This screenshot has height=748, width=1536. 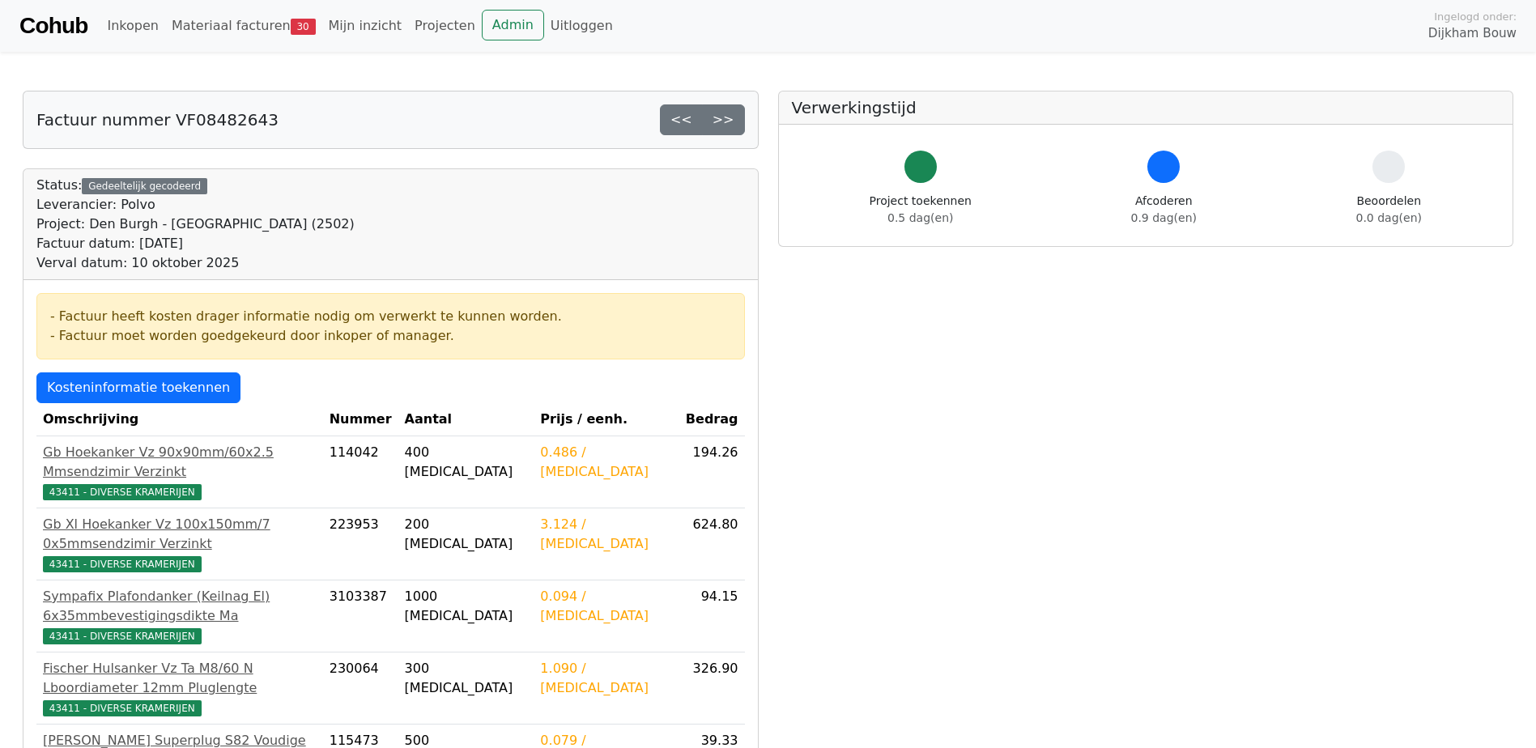 I want to click on th: Aantal, so click(x=466, y=419).